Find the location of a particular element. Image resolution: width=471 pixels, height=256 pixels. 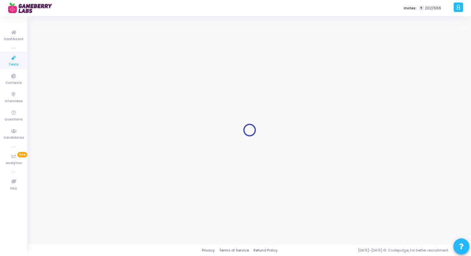

span: Questions is located at coordinates (13, 119).